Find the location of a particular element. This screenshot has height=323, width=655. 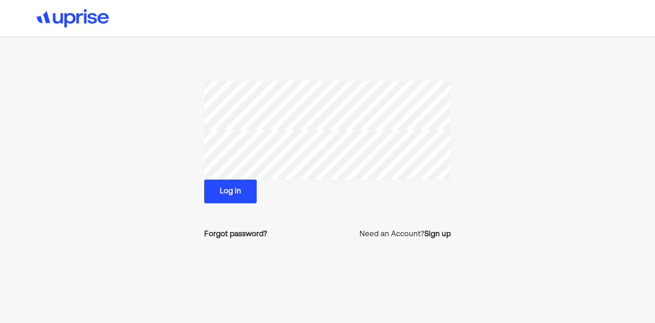

button: Log in is located at coordinates (230, 191).